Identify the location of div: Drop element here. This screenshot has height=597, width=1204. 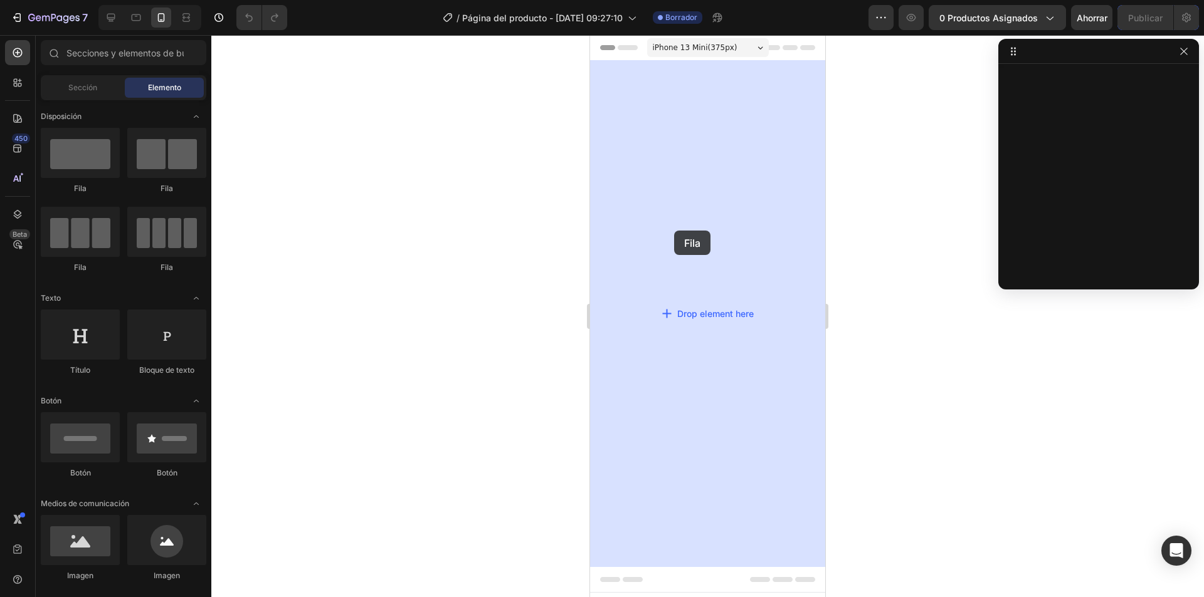
(125, 278).